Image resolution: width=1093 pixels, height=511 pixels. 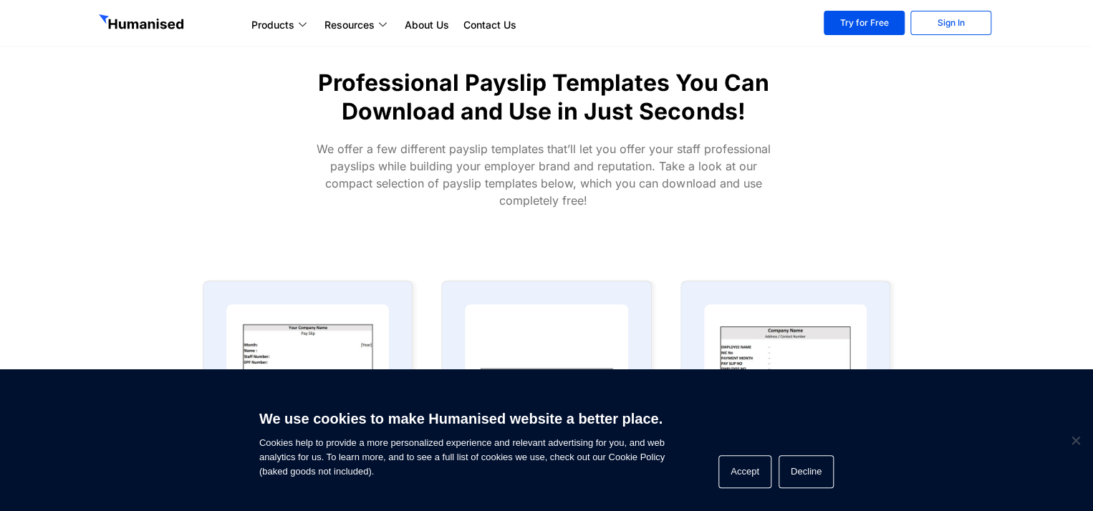 What do you see at coordinates (544, 97) in the screenshot?
I see `h1: Professional Payslip Templates You Can Download and Use in Just Seconds!` at bounding box center [544, 97].